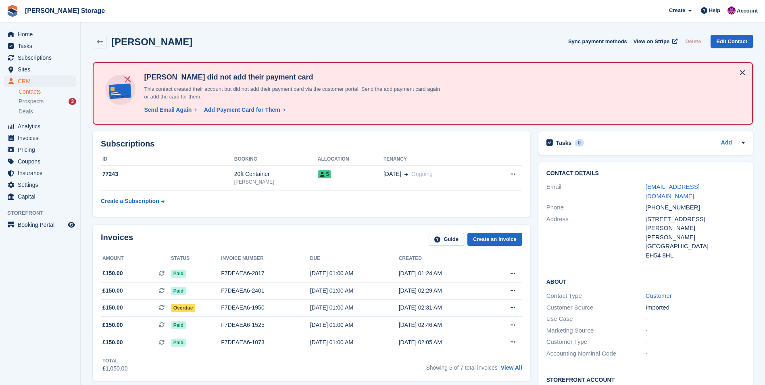 Image resolution: width=765 pixels, height=385 pixels. Describe the element at coordinates (265, 273) in the screenshot. I see `div: F7DEAEA6-2817` at that location.